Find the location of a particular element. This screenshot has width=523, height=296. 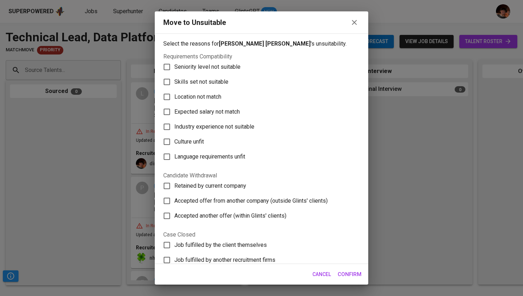

span: Job fulfilled by the client themselves is located at coordinates (221, 245).